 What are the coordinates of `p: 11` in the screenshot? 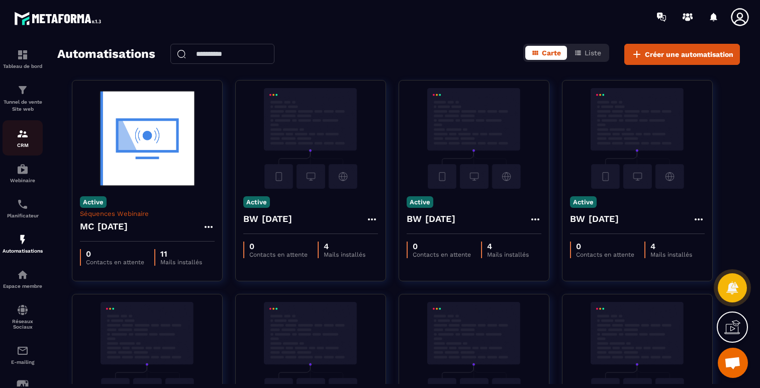 It's located at (181, 253).